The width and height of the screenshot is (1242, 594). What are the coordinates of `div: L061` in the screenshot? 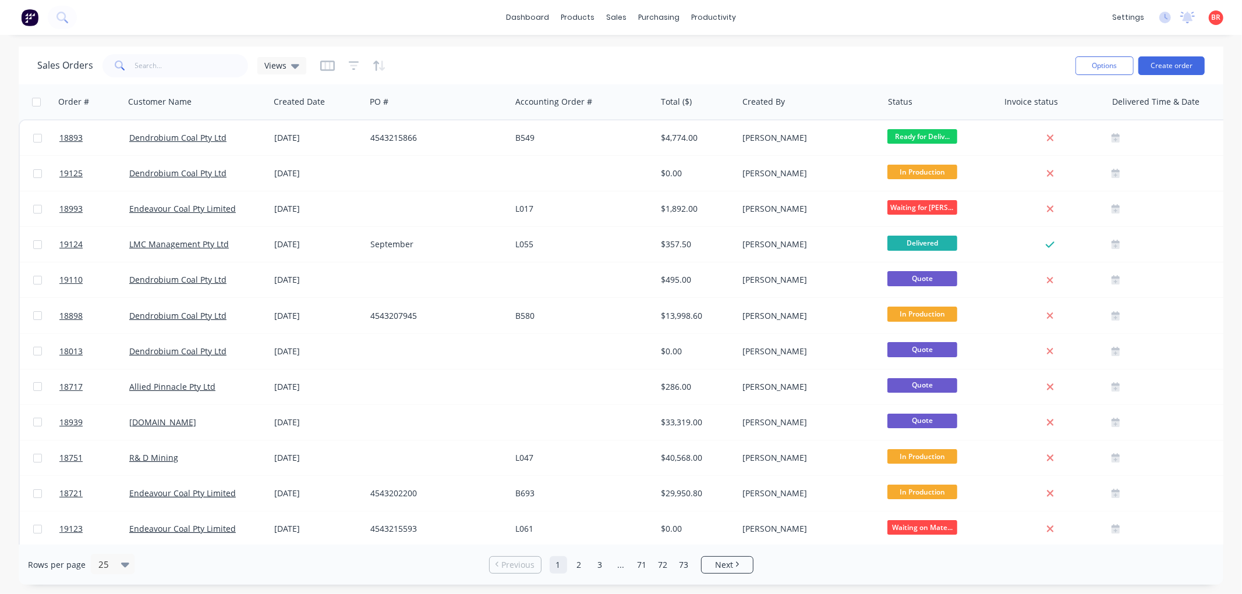 It's located at (580, 529).